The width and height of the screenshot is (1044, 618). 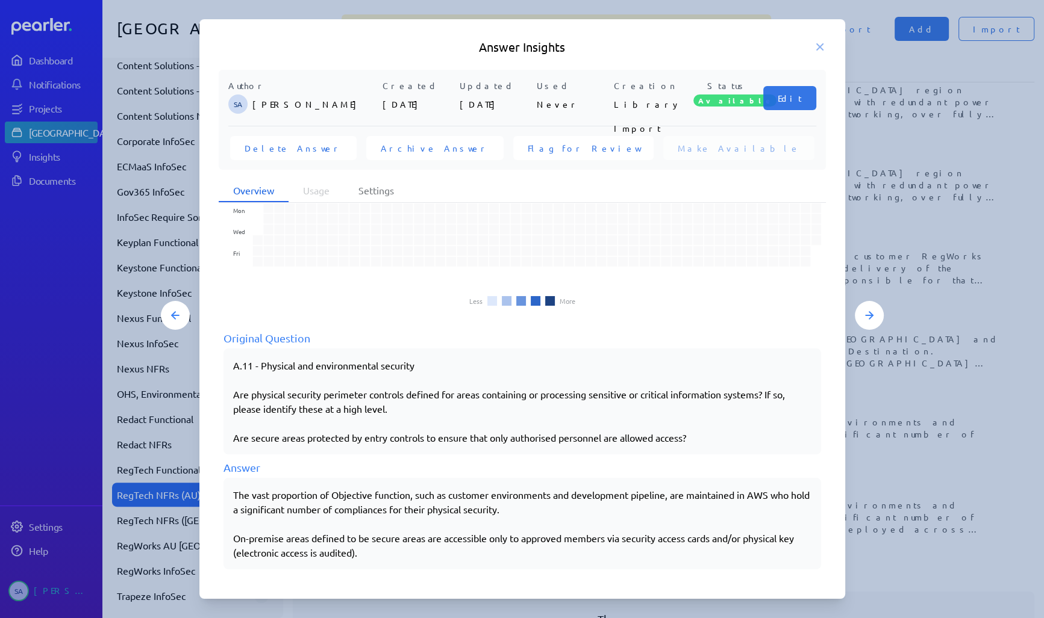 What do you see at coordinates (238, 104) in the screenshot?
I see `span: Steve Ackermann` at bounding box center [238, 104].